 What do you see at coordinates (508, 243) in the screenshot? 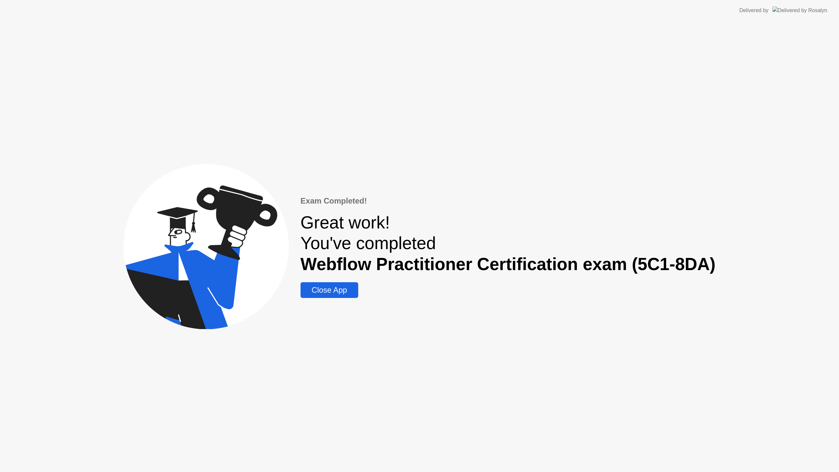
I see `div: Great work! You've completed` at bounding box center [508, 243].